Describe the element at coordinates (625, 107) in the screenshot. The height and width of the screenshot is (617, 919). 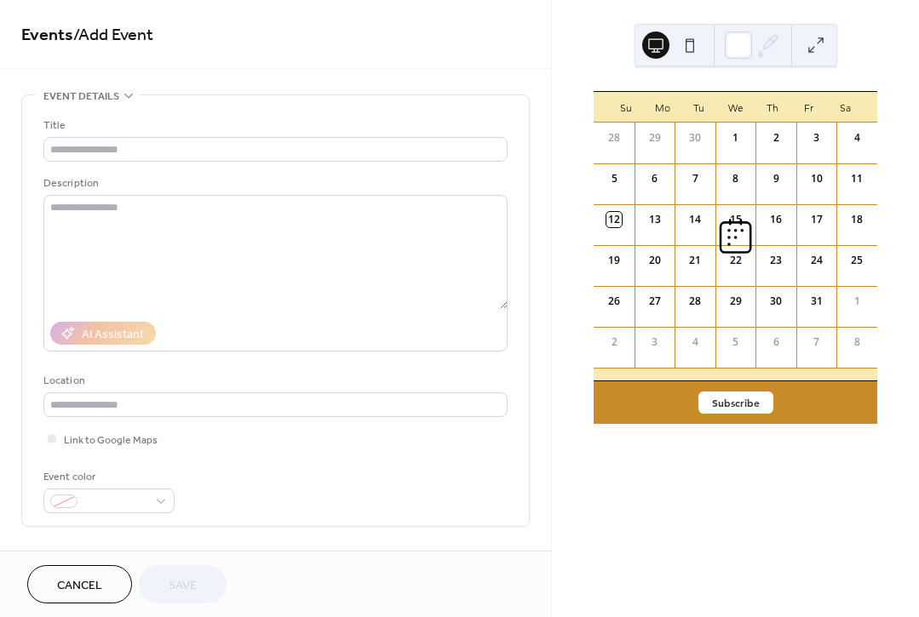
I see `div: Su` at that location.